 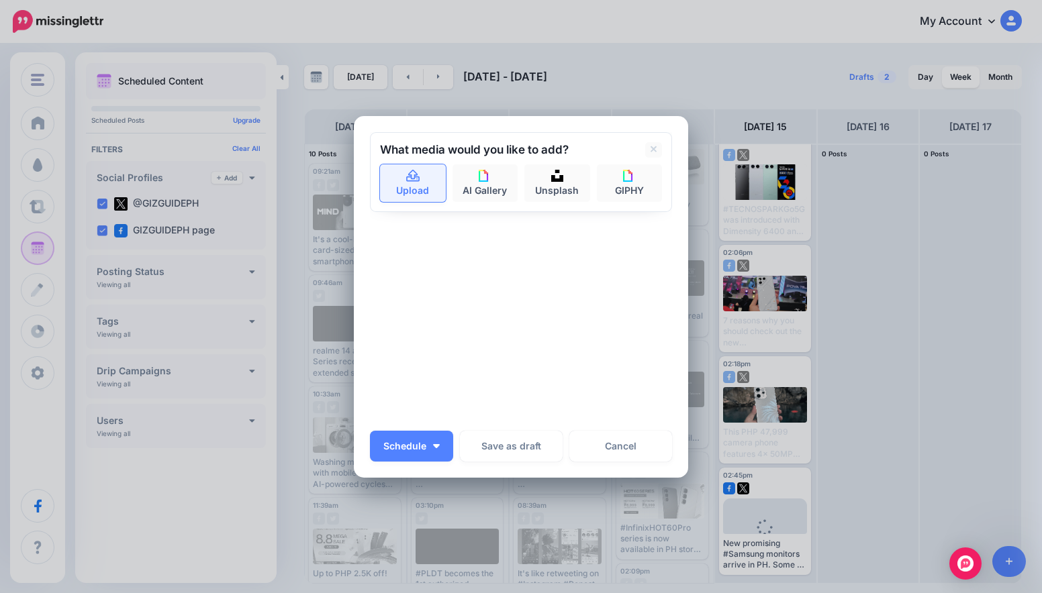 I want to click on a: AI Gallery, so click(x=485, y=183).